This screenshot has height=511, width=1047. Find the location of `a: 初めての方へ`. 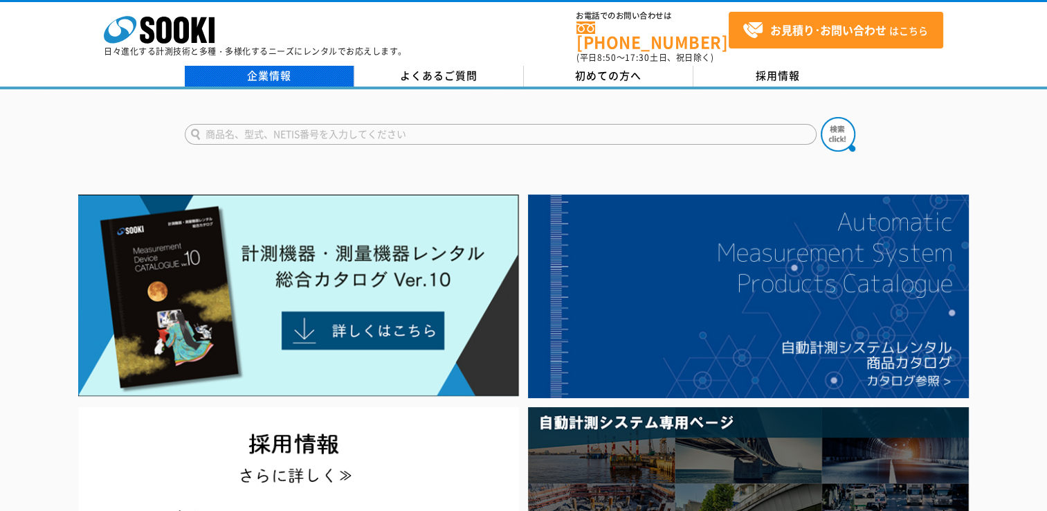

a: 初めての方へ is located at coordinates (608, 76).